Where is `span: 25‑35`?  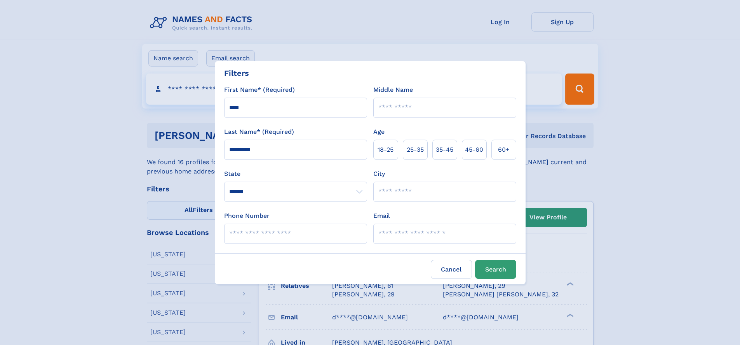 span: 25‑35 is located at coordinates (415, 150).